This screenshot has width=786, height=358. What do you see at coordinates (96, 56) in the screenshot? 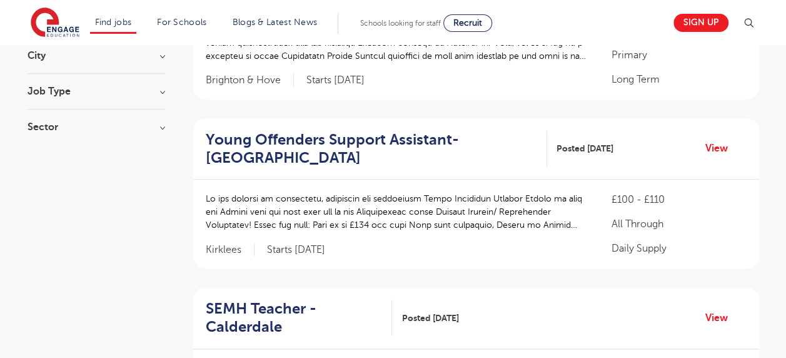
I see `h3: City` at bounding box center [96, 56].